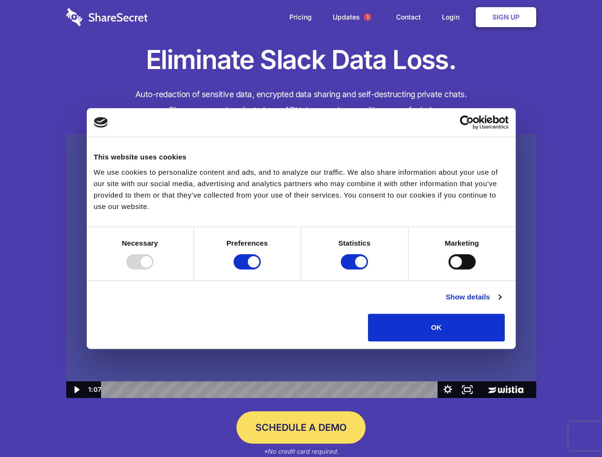 This screenshot has width=602, height=457. What do you see at coordinates (452, 17) in the screenshot?
I see `a: Login` at bounding box center [452, 17].